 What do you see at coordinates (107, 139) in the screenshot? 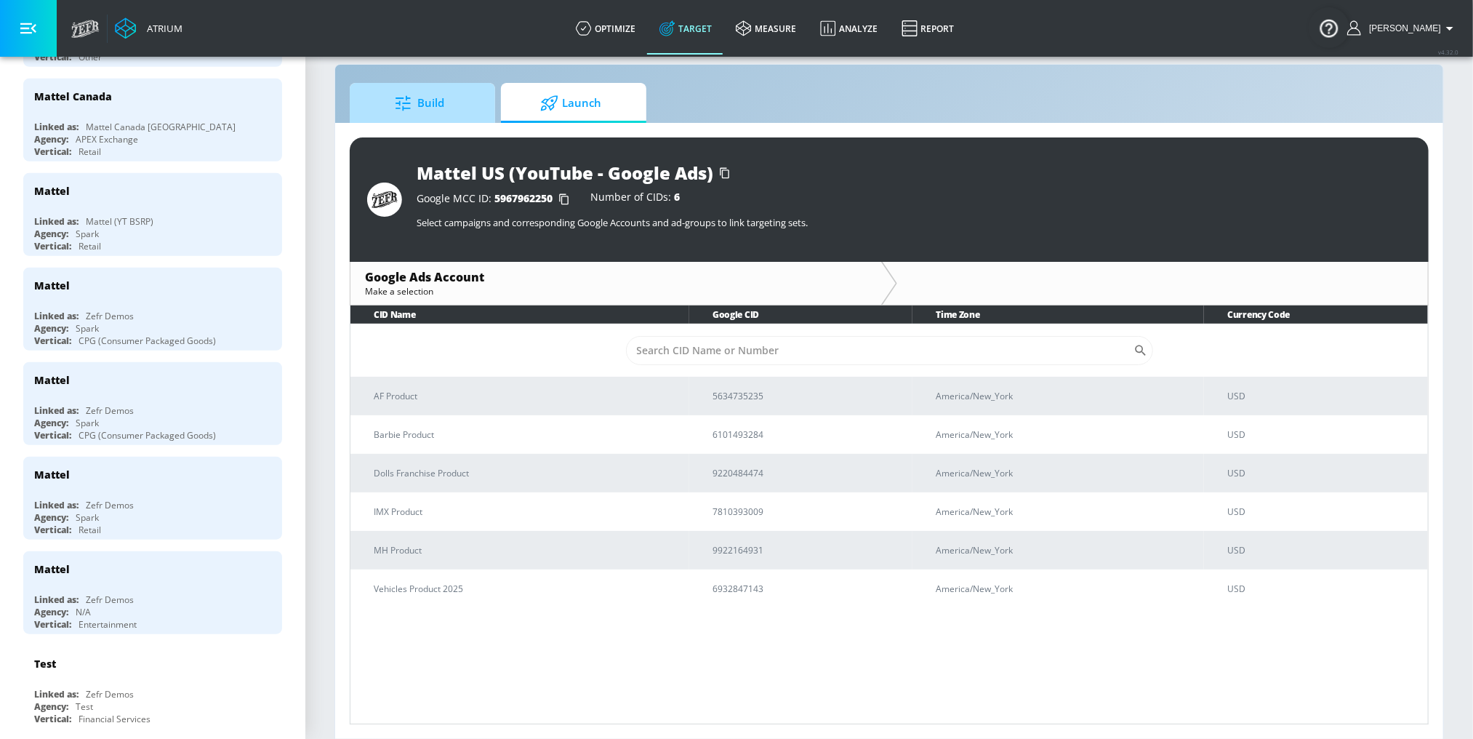
I see `div: APEX Exchange` at bounding box center [107, 139].